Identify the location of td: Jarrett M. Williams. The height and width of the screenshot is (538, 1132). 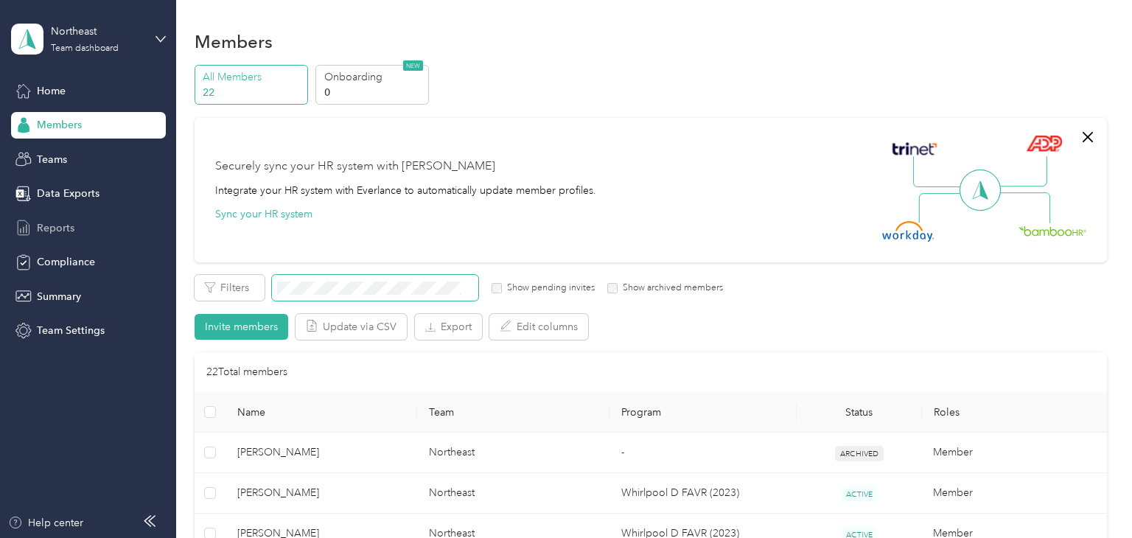
(321, 493).